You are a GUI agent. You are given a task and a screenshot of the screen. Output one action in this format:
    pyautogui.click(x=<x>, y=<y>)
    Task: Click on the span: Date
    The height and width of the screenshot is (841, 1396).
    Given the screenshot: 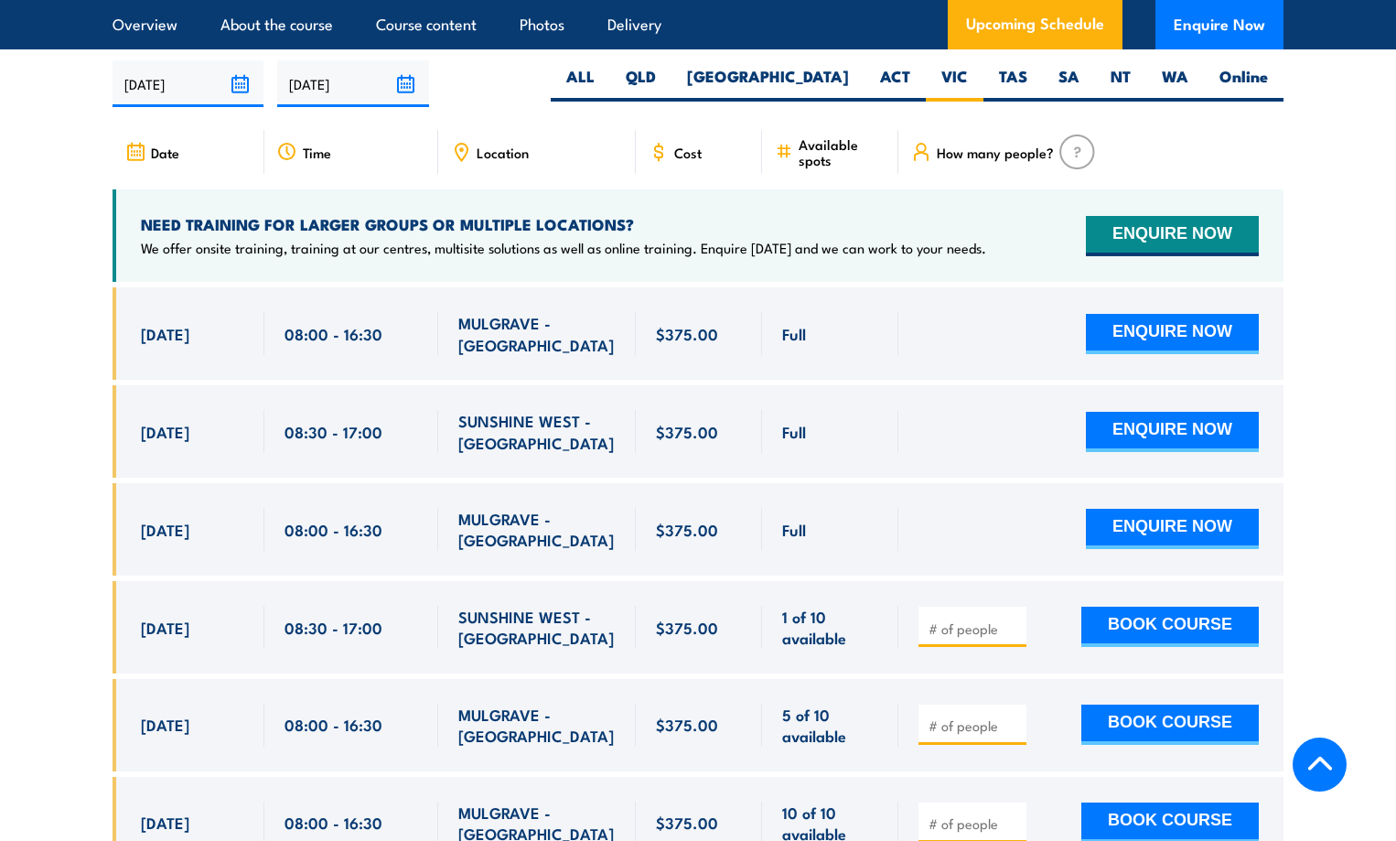 What is the action you would take?
    pyautogui.click(x=165, y=152)
    